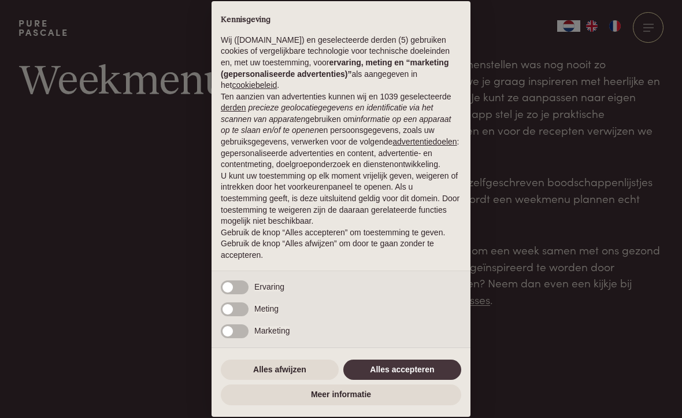 This screenshot has width=682, height=418. What do you see at coordinates (336, 125) in the screenshot?
I see `em: informatie op een apparaat op te slaan en/of te openen` at bounding box center [336, 125].